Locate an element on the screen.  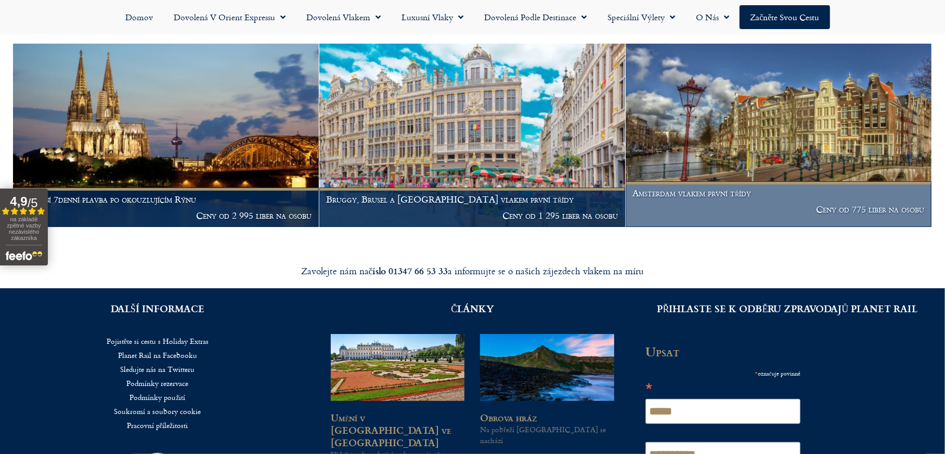
font: Zavolejte nám na is located at coordinates (335, 271).